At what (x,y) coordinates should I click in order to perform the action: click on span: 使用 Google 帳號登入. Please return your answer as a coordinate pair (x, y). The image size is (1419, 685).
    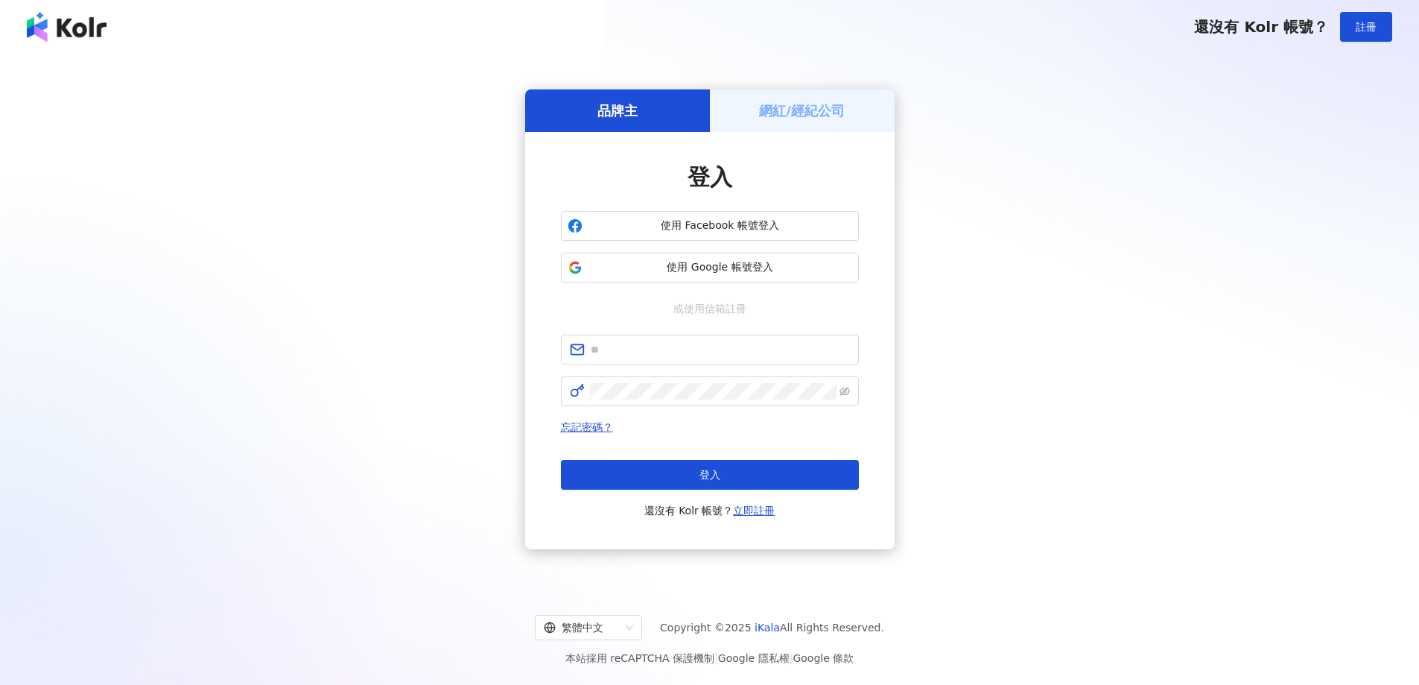
    Looking at the image, I should click on (720, 267).